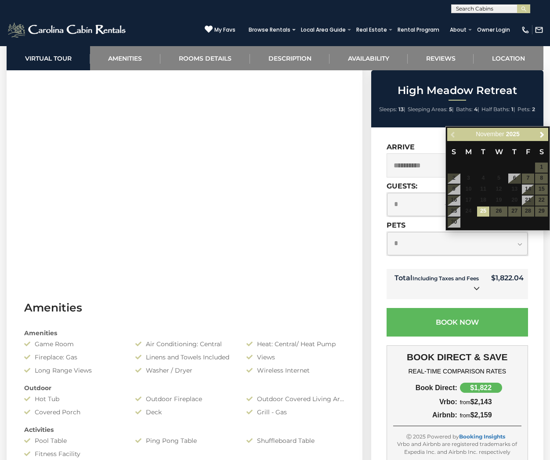 Image resolution: width=550 pixels, height=460 pixels. What do you see at coordinates (184, 344) in the screenshot?
I see `div: Air Conditioning: Central` at bounding box center [184, 344].